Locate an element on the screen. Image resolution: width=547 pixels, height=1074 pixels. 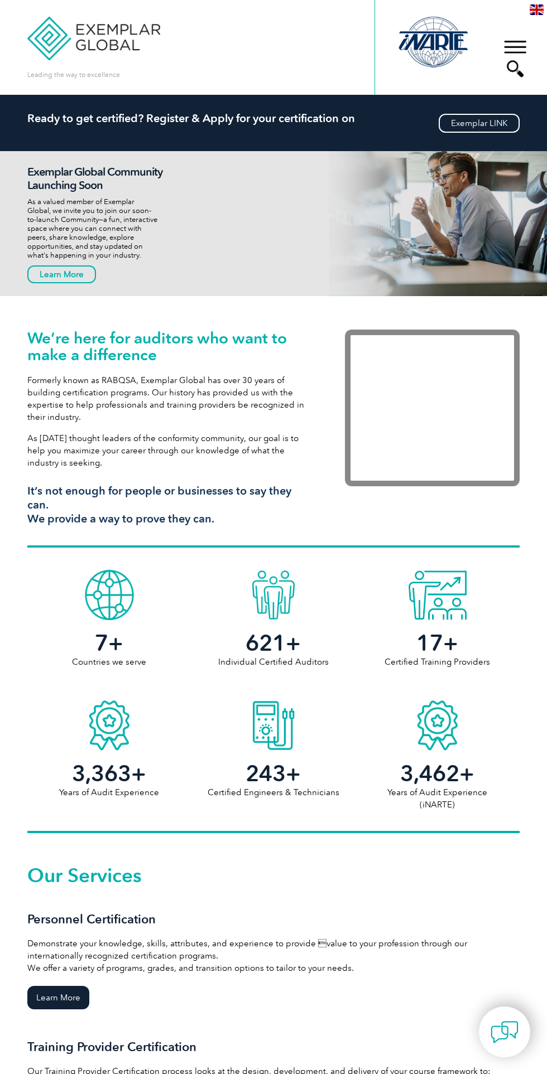
p: Certified Training Providers is located at coordinates (437, 667).